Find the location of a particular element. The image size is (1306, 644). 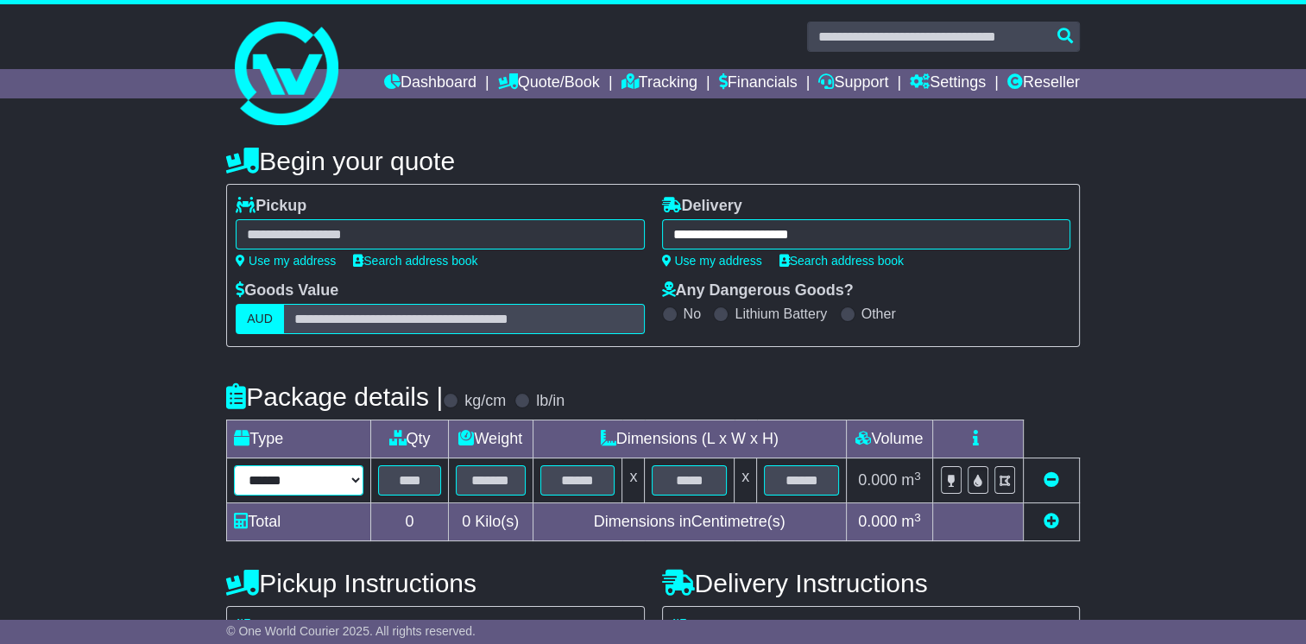

td: Volume is located at coordinates (889, 439).